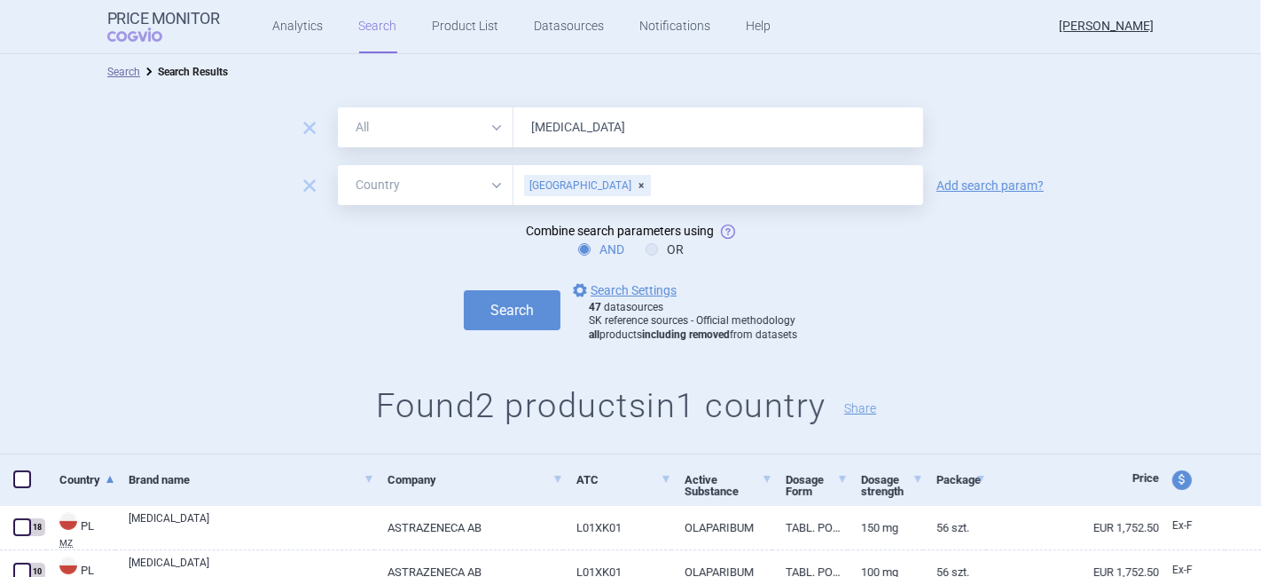  I want to click on abbr: MZ — List of reimbursed medicinal products published by the Ministry of Health, Poland., so click(87, 543).